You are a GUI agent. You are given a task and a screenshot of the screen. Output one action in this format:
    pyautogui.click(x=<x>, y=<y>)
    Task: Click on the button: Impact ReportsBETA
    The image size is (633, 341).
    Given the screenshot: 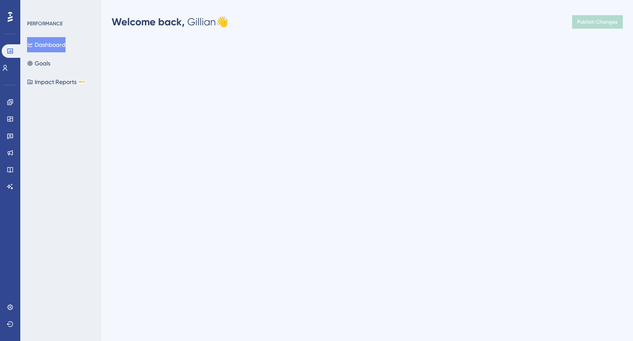 What is the action you would take?
    pyautogui.click(x=56, y=82)
    